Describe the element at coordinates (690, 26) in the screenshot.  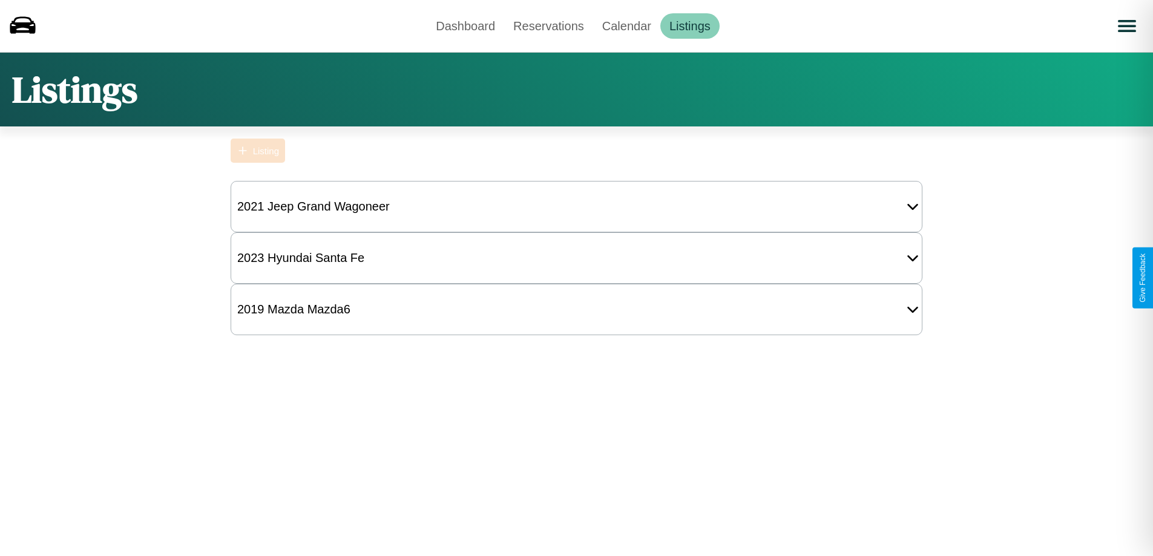
I see `a: Listings` at that location.